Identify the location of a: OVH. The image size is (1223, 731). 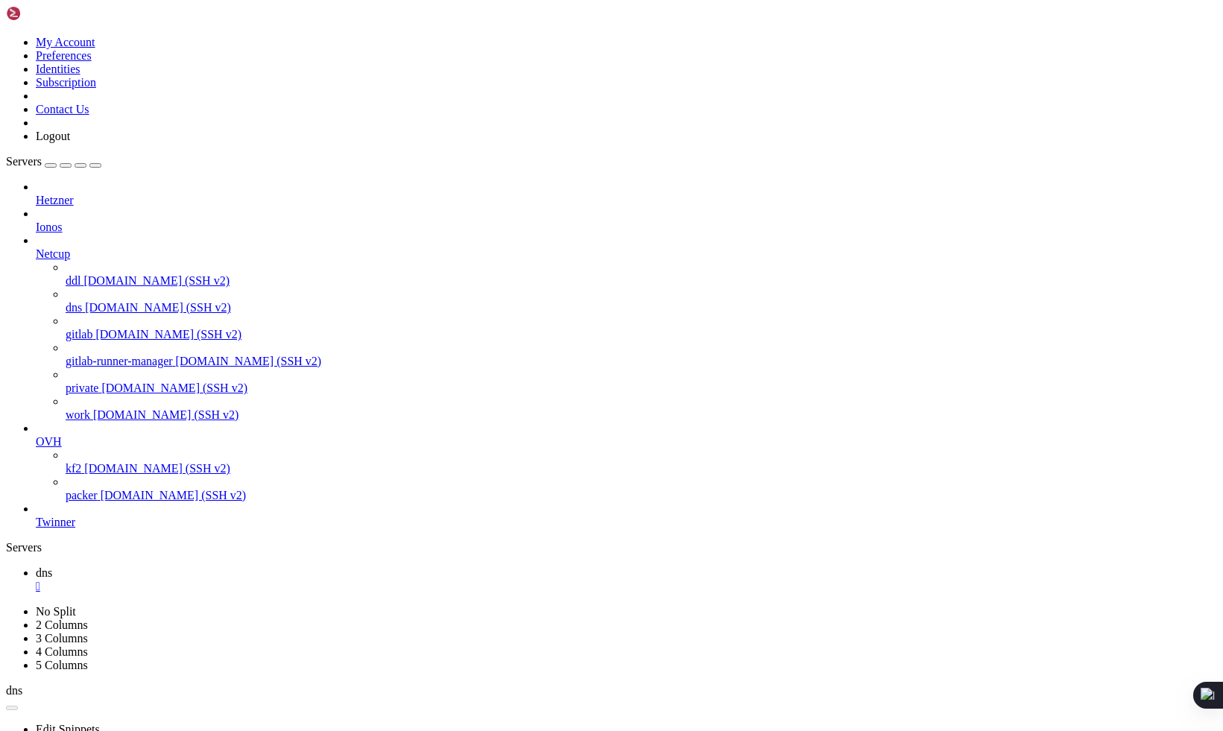
(626, 442).